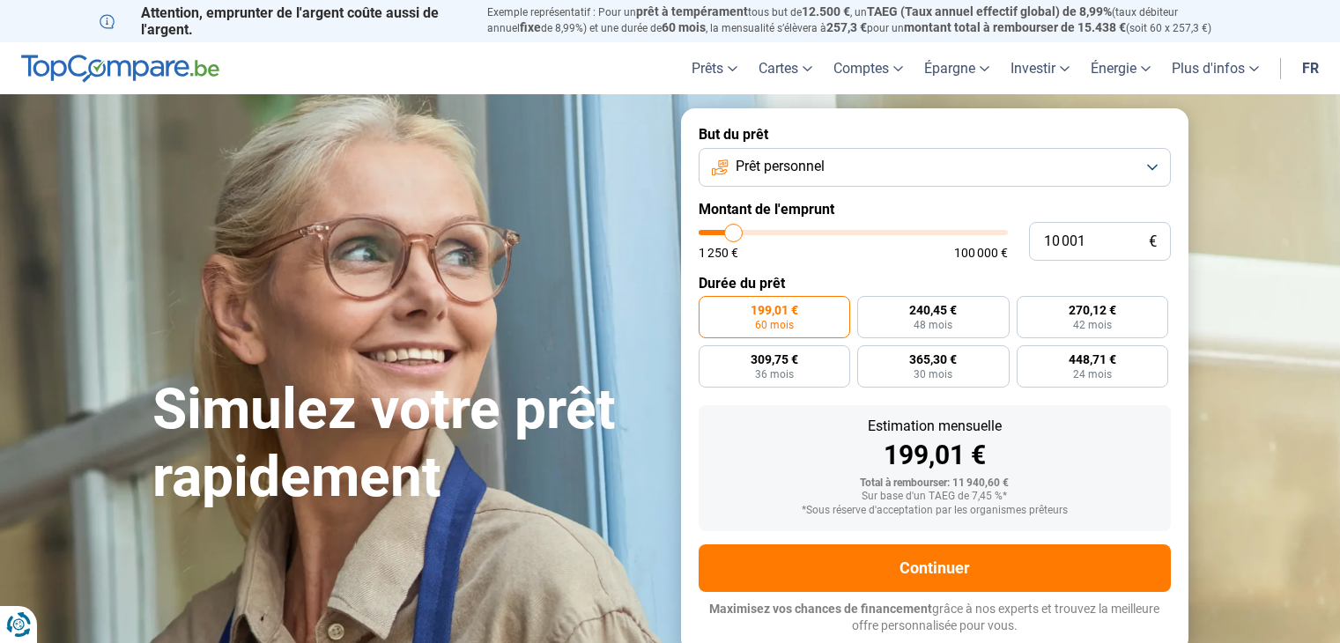 The width and height of the screenshot is (1340, 643). I want to click on span: 257,3 €, so click(847, 27).